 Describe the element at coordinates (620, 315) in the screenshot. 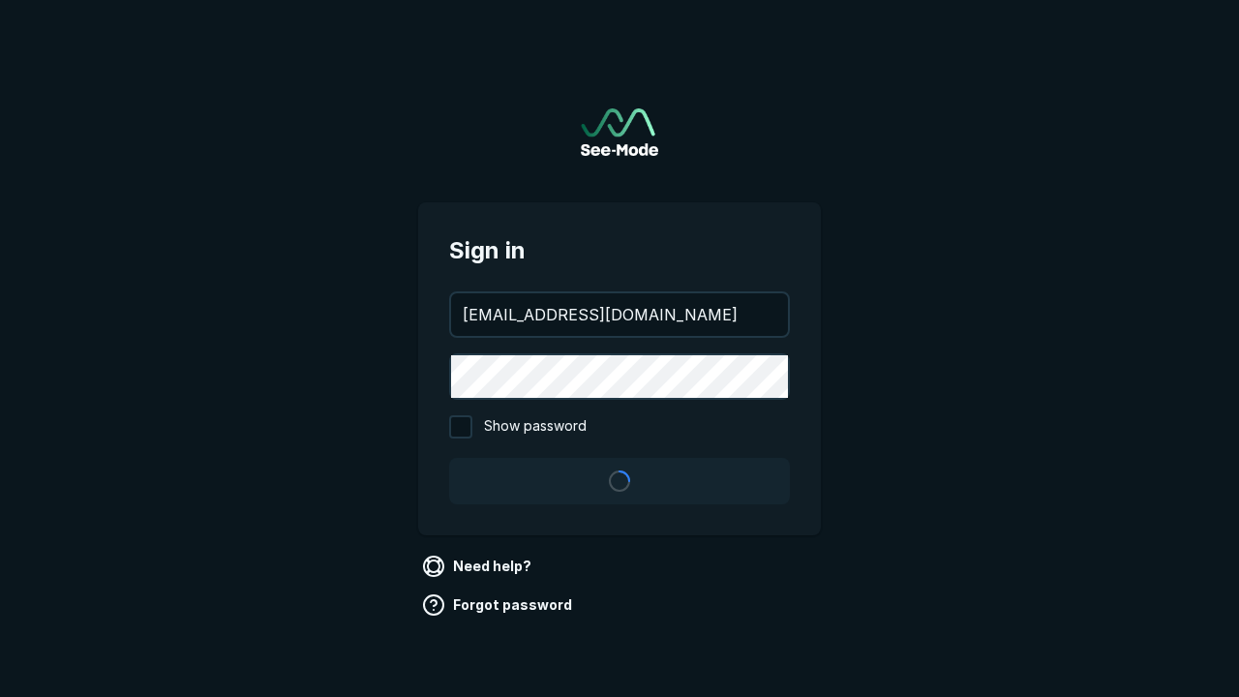

I see `input: your@email.com` at that location.